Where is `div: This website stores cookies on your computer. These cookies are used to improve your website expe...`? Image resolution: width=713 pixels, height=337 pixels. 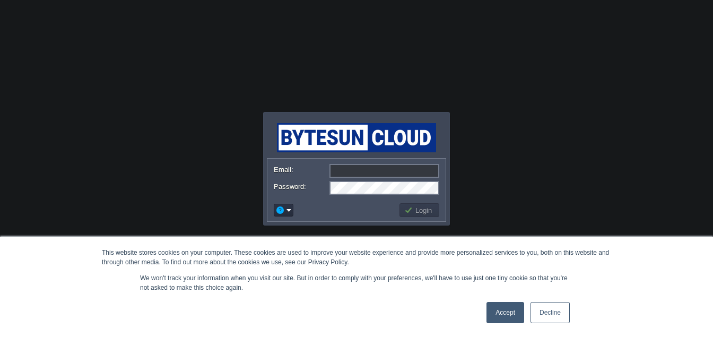
div: This website stores cookies on your computer. These cookies are used to improve your website expe... is located at coordinates (356, 257).